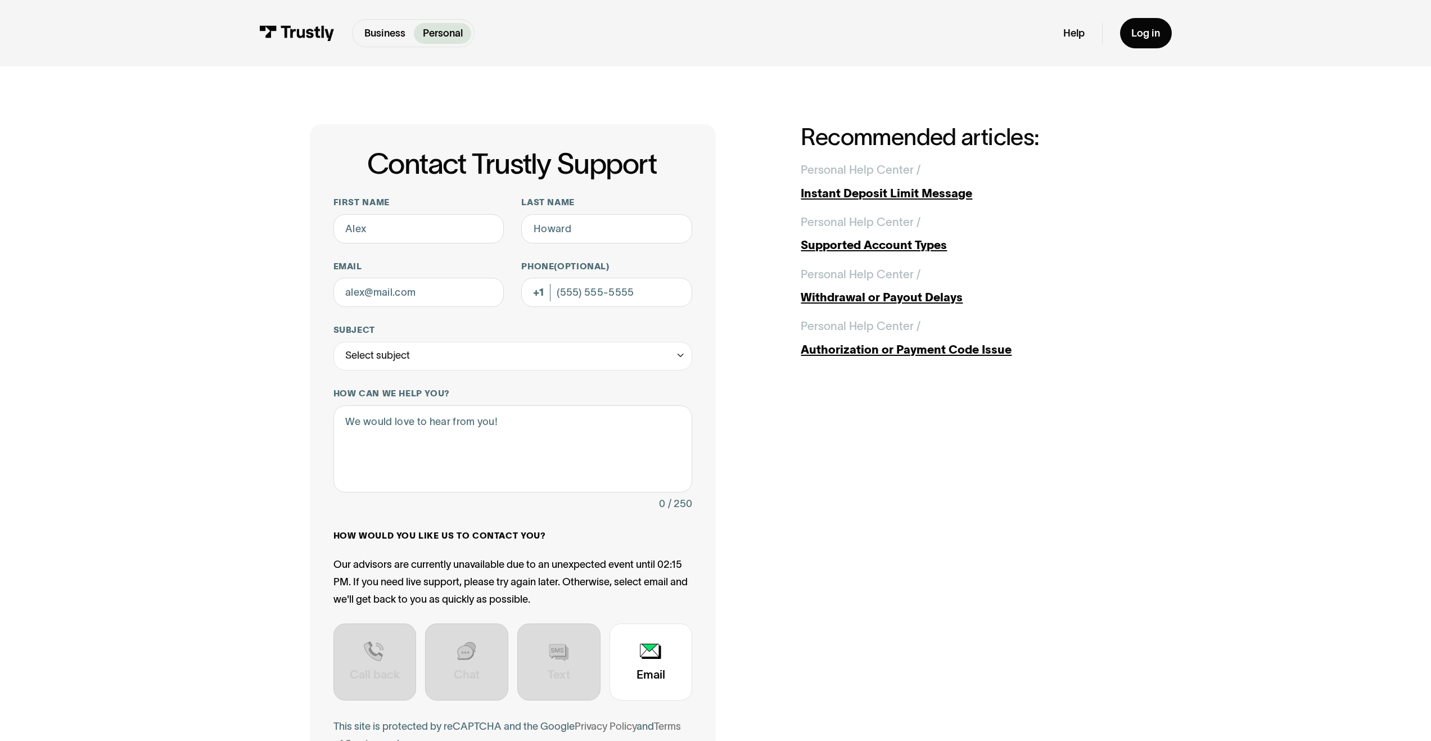 This screenshot has height=741, width=1431. I want to click on a: Business, so click(385, 33).